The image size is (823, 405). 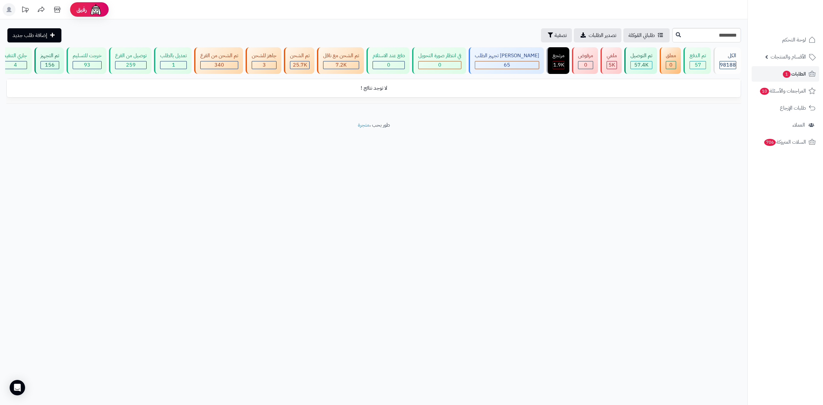 I want to click on div: 340, so click(x=219, y=65).